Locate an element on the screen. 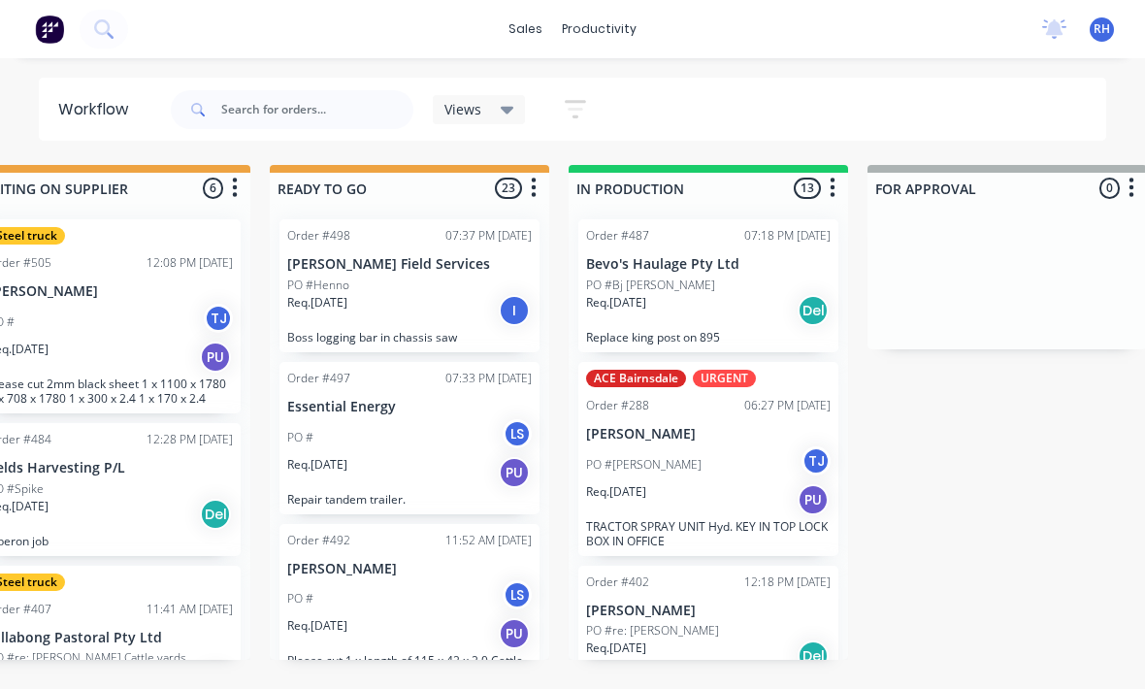 The height and width of the screenshot is (689, 1145). p: TRACTOR SPRAY UNIT Hyd. KEY IN TOP LOCK BOX IN OFFICE is located at coordinates (708, 534).